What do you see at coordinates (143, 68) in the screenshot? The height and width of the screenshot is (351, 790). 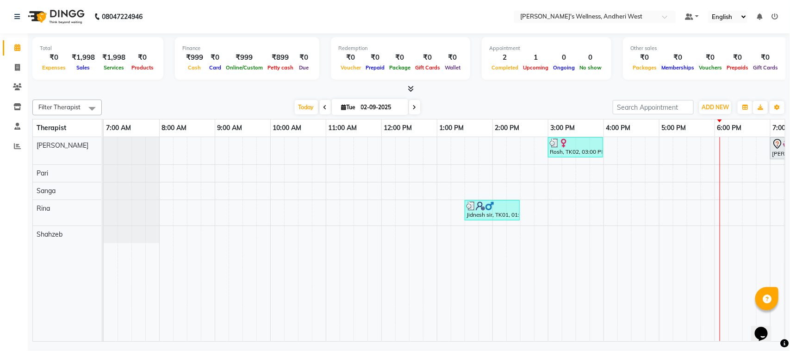 I see `span: Products` at bounding box center [143, 68].